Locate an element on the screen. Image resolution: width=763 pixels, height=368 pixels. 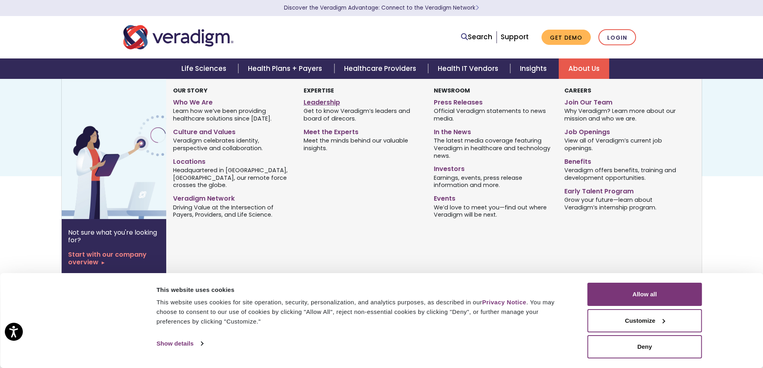
strong: Our Story is located at coordinates (190, 90).